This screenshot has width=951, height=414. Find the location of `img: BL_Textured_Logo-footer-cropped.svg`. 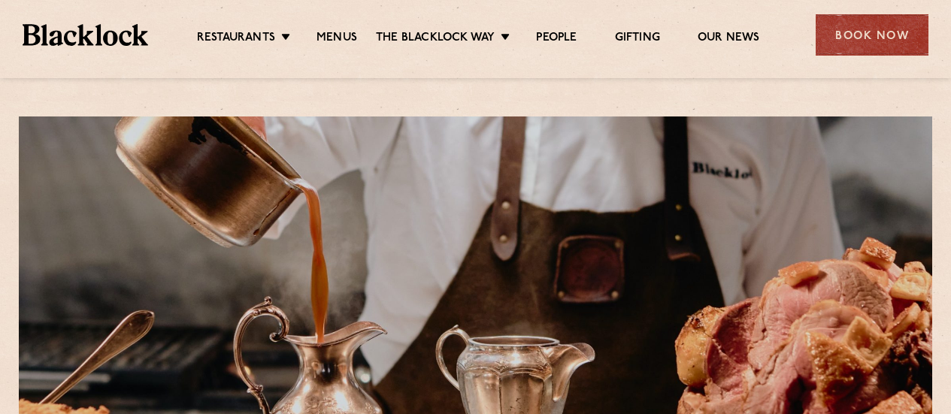

img: BL_Textured_Logo-footer-cropped.svg is located at coordinates (85, 35).